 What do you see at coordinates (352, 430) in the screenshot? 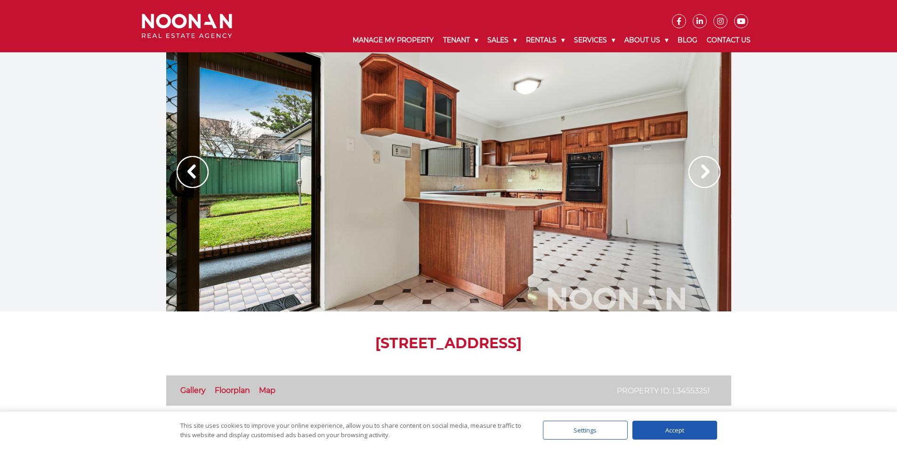
I see `div: This site uses cookies to improve your online experience, allow you to share content on social me...` at bounding box center [352, 430].